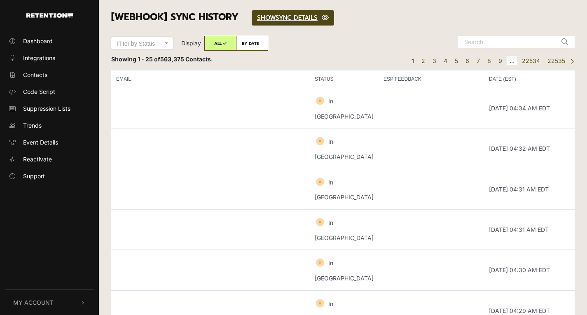  What do you see at coordinates (49, 142) in the screenshot?
I see `a: Event Details` at bounding box center [49, 142].